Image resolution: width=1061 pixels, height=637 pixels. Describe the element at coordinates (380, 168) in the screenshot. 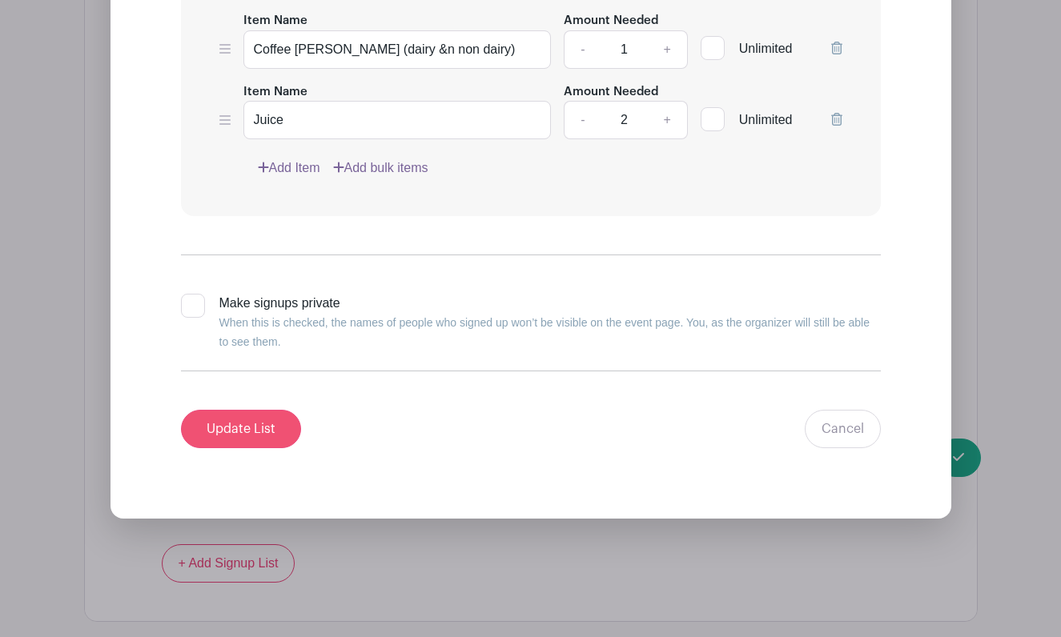

I see `a: Add bulk items` at that location.